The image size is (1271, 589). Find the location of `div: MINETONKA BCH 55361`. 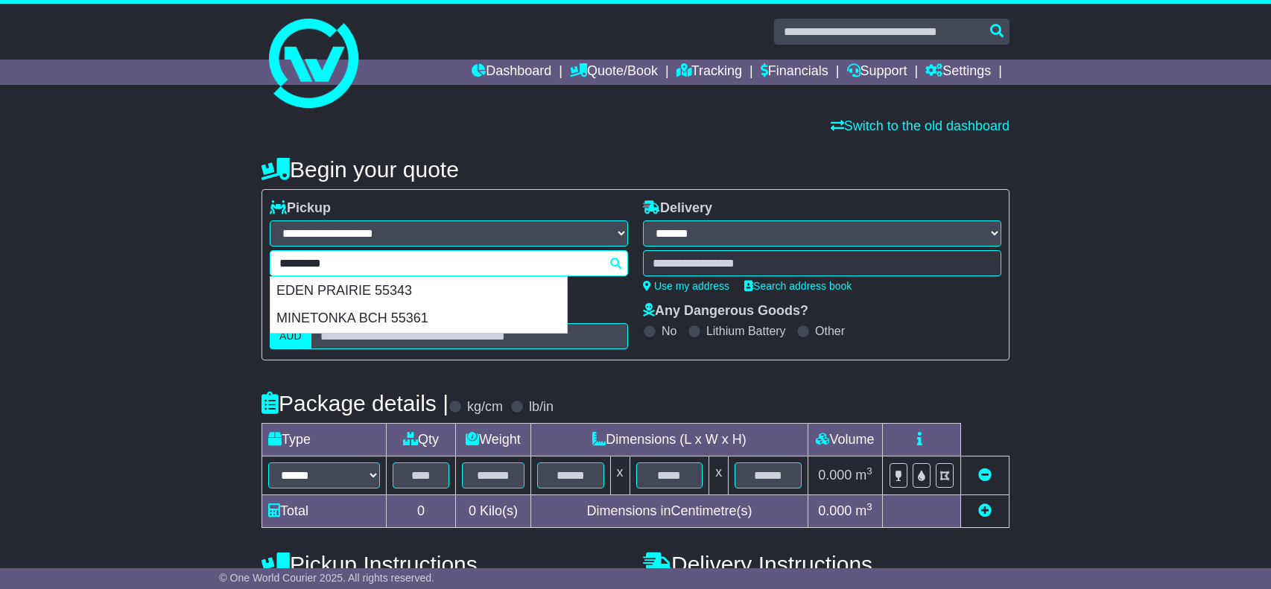

div: MINETONKA BCH 55361 is located at coordinates (419, 319).